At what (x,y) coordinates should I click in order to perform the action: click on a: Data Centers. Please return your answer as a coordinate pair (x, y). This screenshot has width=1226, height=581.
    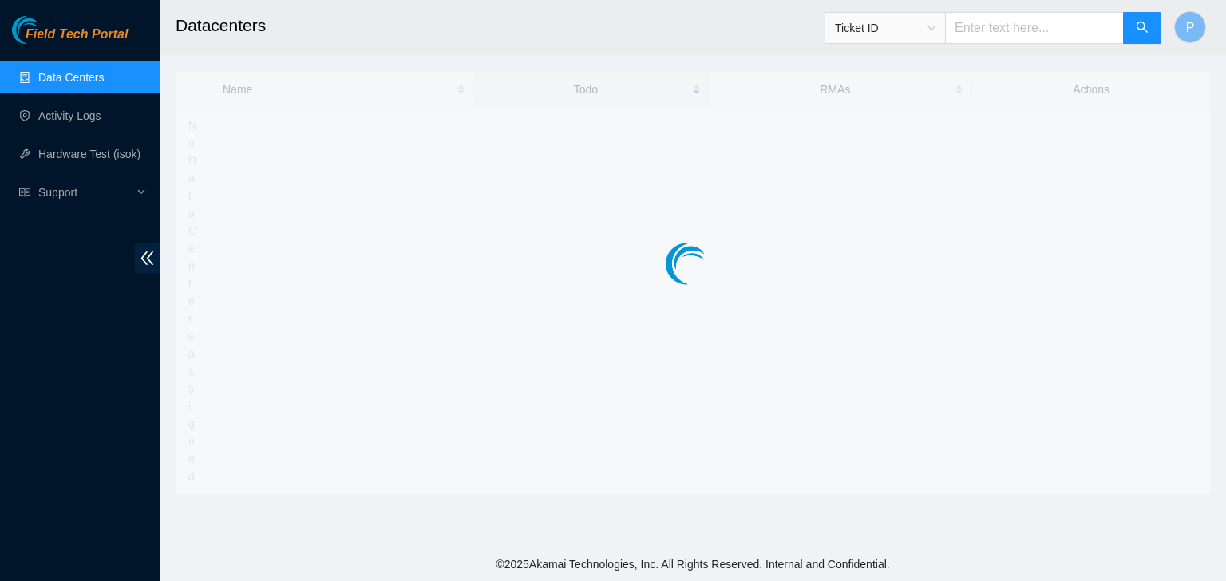
    Looking at the image, I should click on (71, 77).